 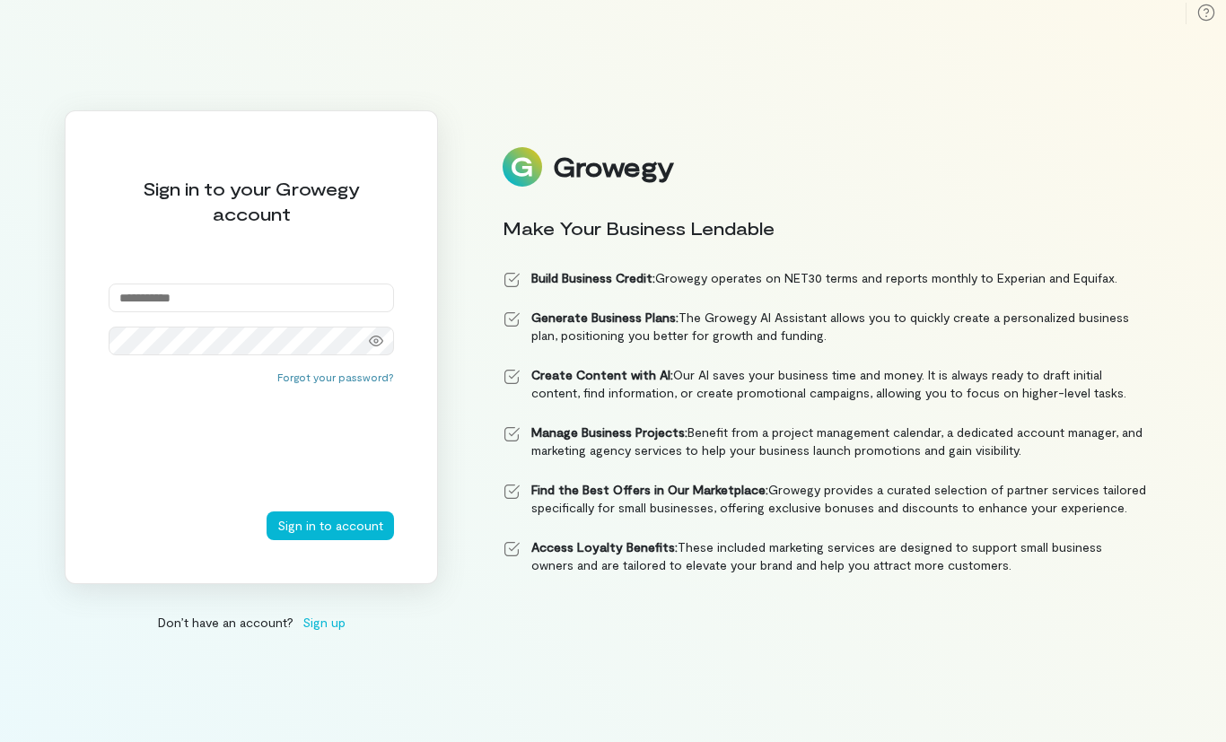 I want to click on div: Don’t have an account?, so click(x=251, y=622).